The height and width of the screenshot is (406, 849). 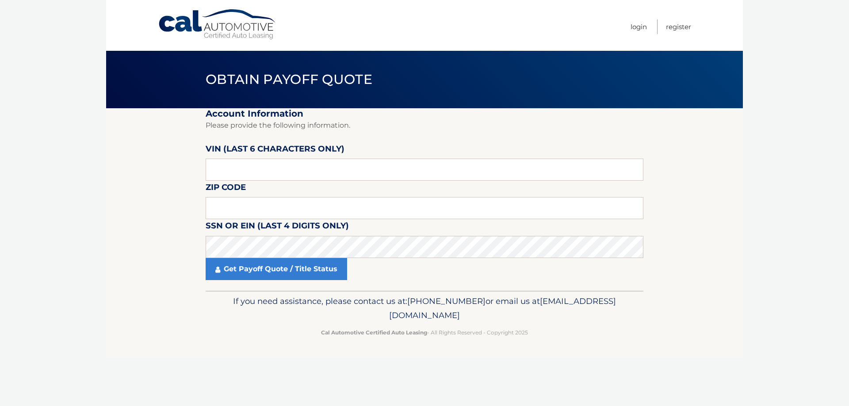 I want to click on h2: Account Information, so click(x=425, y=114).